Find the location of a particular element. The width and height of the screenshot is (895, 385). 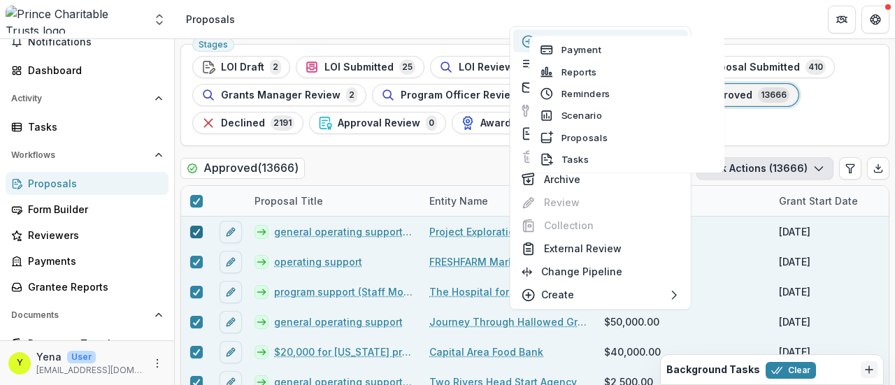

a: FRESHFARM Markets, Inc. is located at coordinates (491, 261).